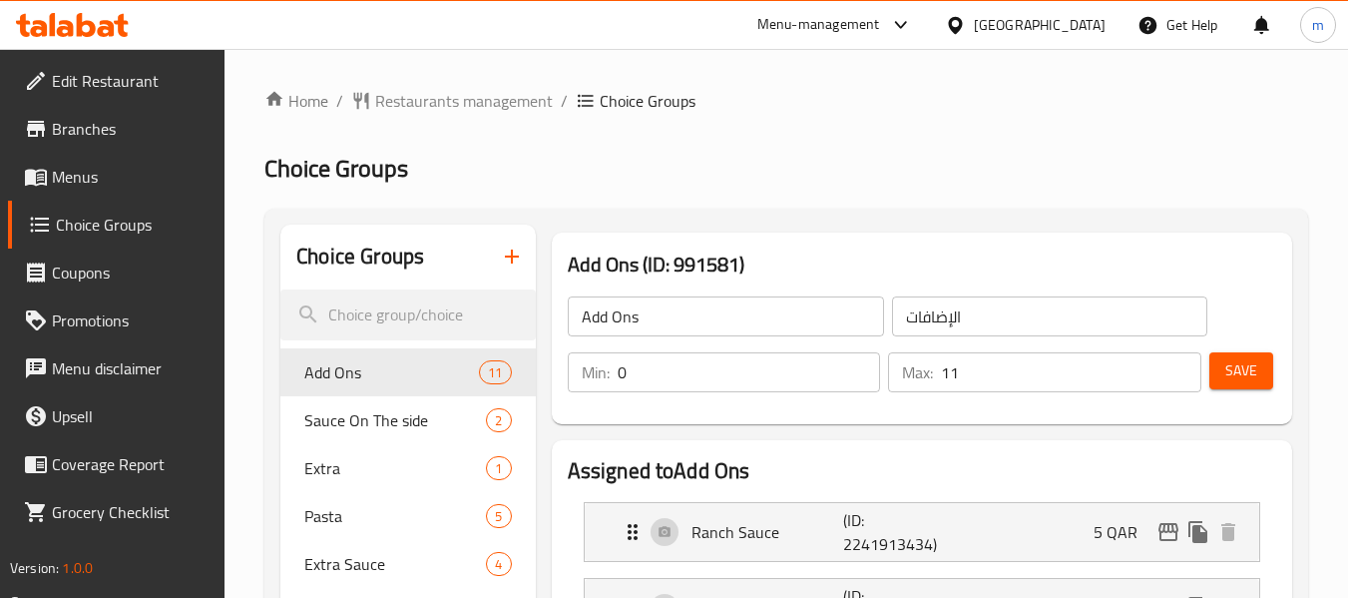  Describe the element at coordinates (922, 532) in the screenshot. I see `div: Expand` at that location.